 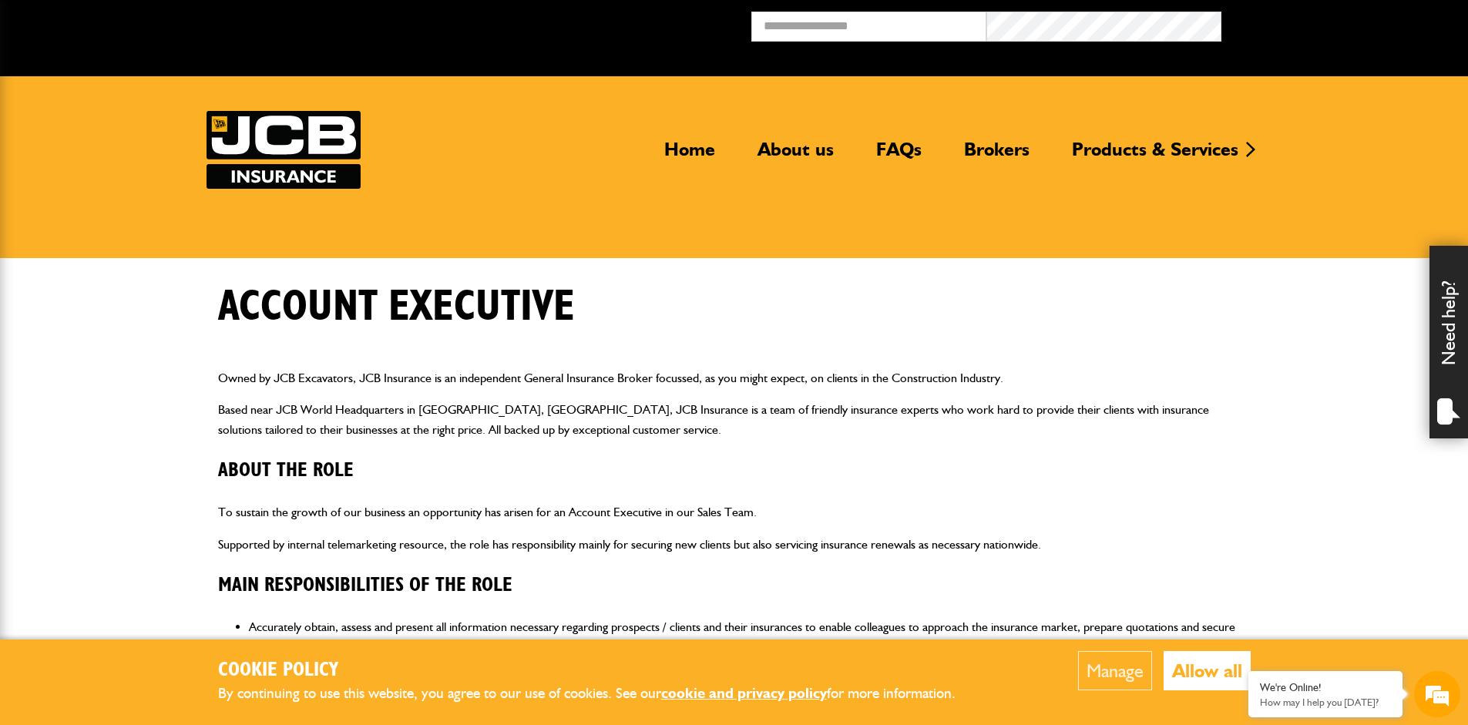 I want to click on h2: Cookie Policy, so click(x=600, y=671).